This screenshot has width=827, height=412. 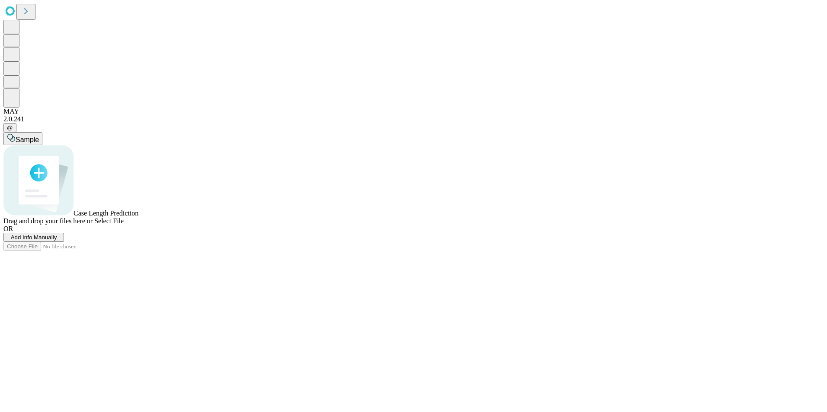 I want to click on div: MAY, so click(x=413, y=112).